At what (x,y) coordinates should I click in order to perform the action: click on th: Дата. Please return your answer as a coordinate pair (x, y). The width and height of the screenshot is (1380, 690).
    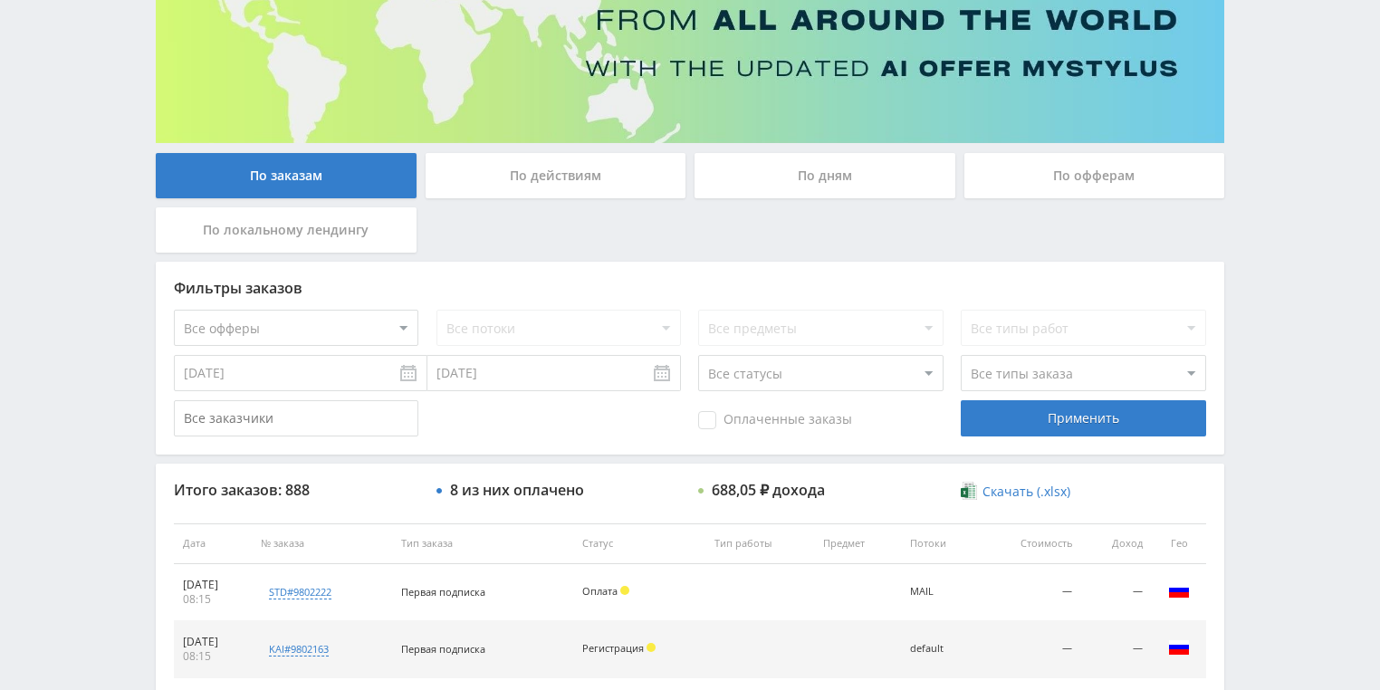
    Looking at the image, I should click on (213, 543).